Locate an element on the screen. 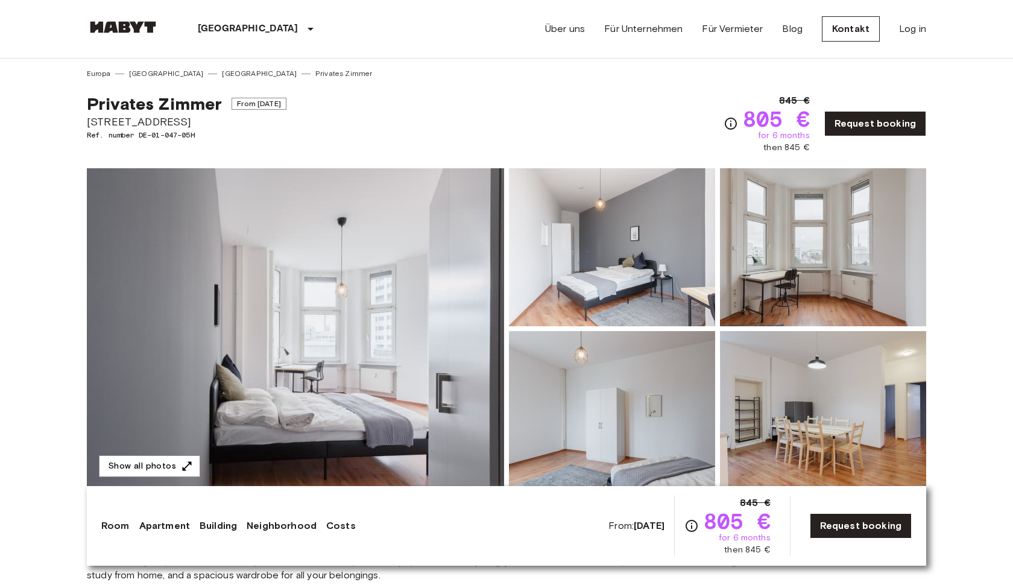 The width and height of the screenshot is (1013, 585). img: Habyt is located at coordinates (123, 27).